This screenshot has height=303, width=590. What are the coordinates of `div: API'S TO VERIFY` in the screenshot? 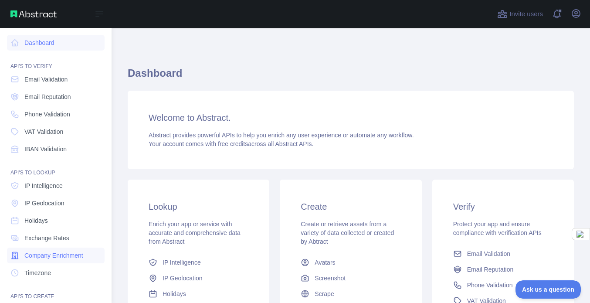 It's located at (56, 61).